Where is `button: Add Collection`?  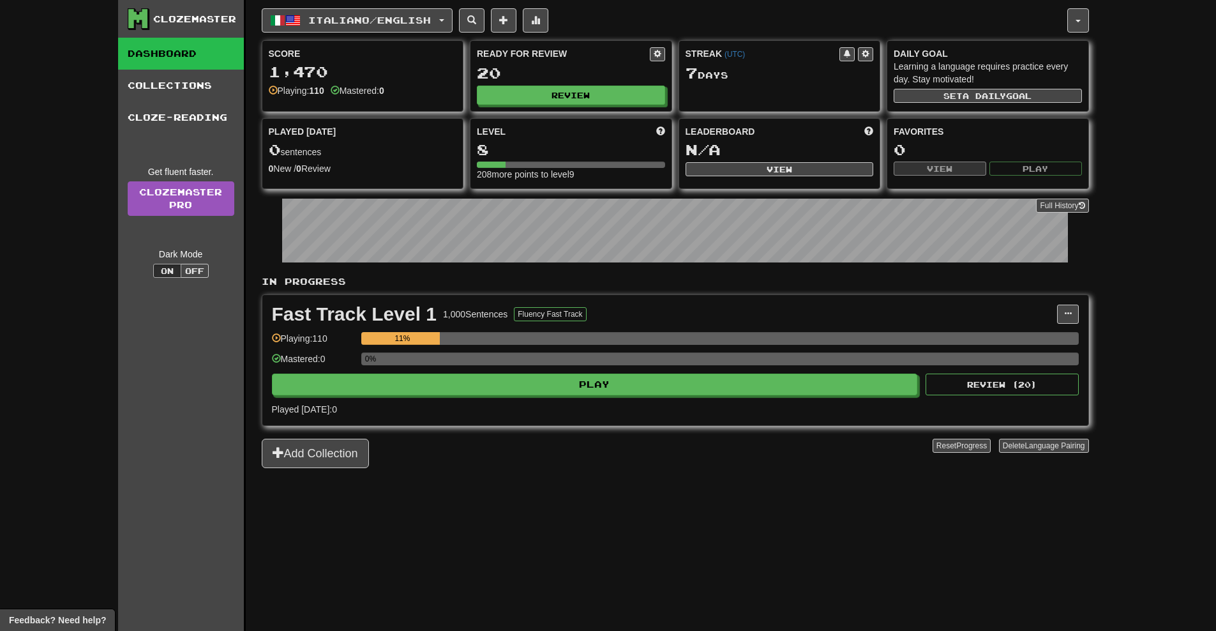
button: Add Collection is located at coordinates (315, 453).